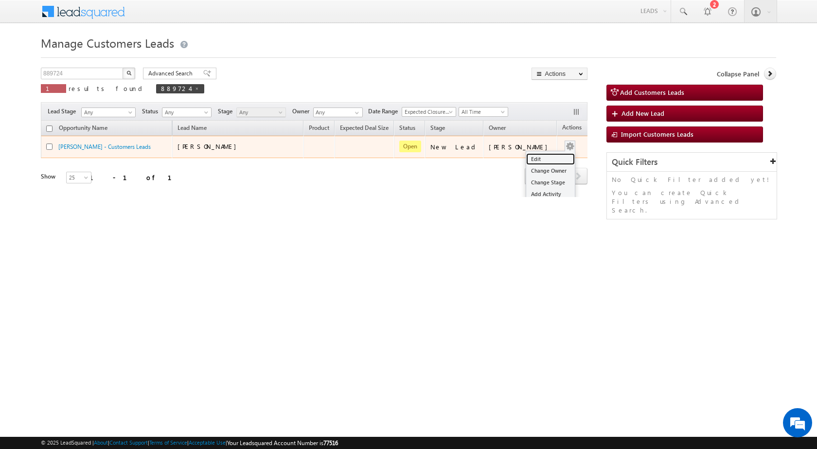  What do you see at coordinates (483, 112) in the screenshot?
I see `a: All Time` at bounding box center [483, 112].